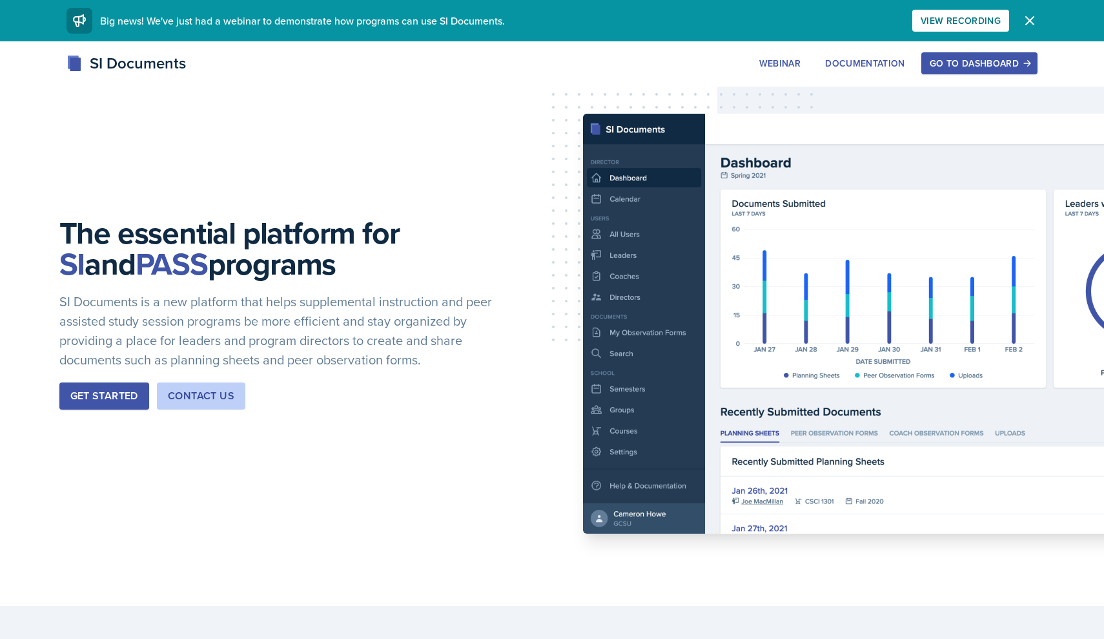  Describe the element at coordinates (201, 396) in the screenshot. I see `button: Contact Us` at that location.